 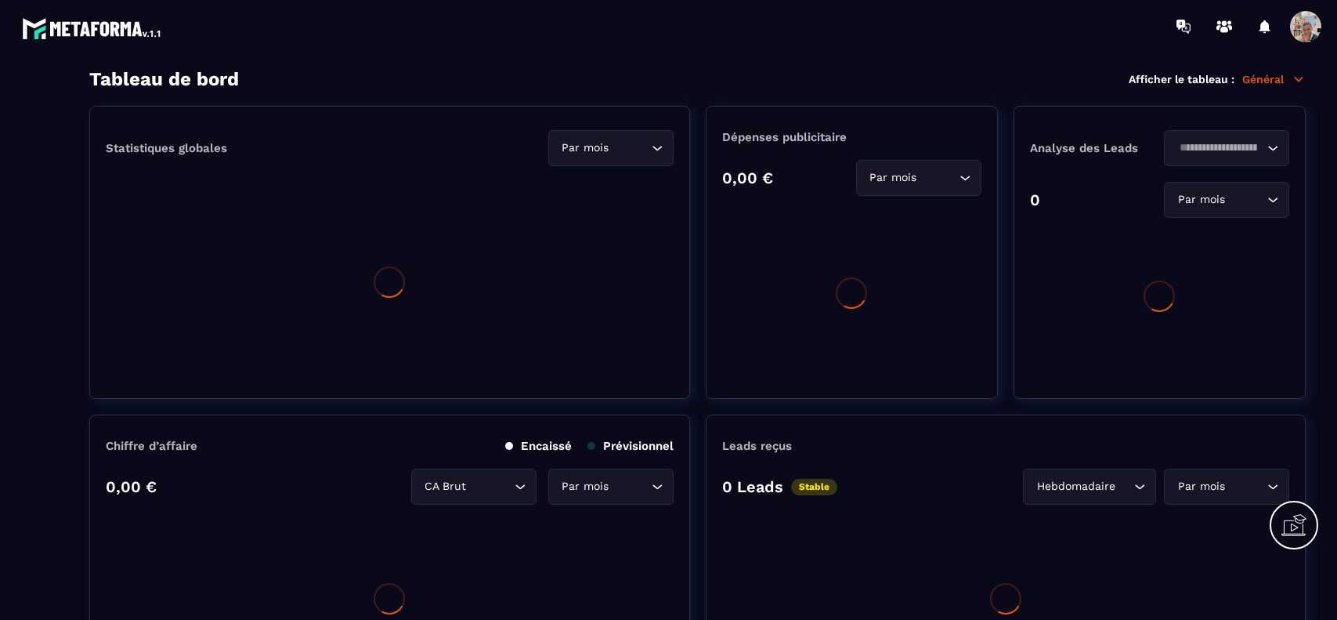 What do you see at coordinates (631, 446) in the screenshot?
I see `p: Prévisionnel` at bounding box center [631, 446].